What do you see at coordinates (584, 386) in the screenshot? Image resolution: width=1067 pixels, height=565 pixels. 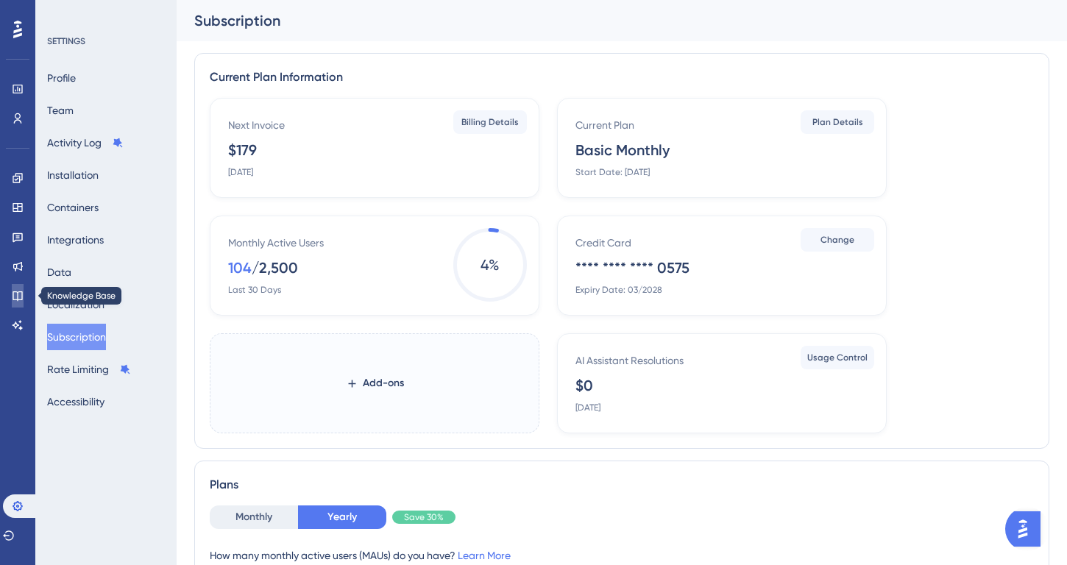 I see `div: $0` at bounding box center [584, 386].